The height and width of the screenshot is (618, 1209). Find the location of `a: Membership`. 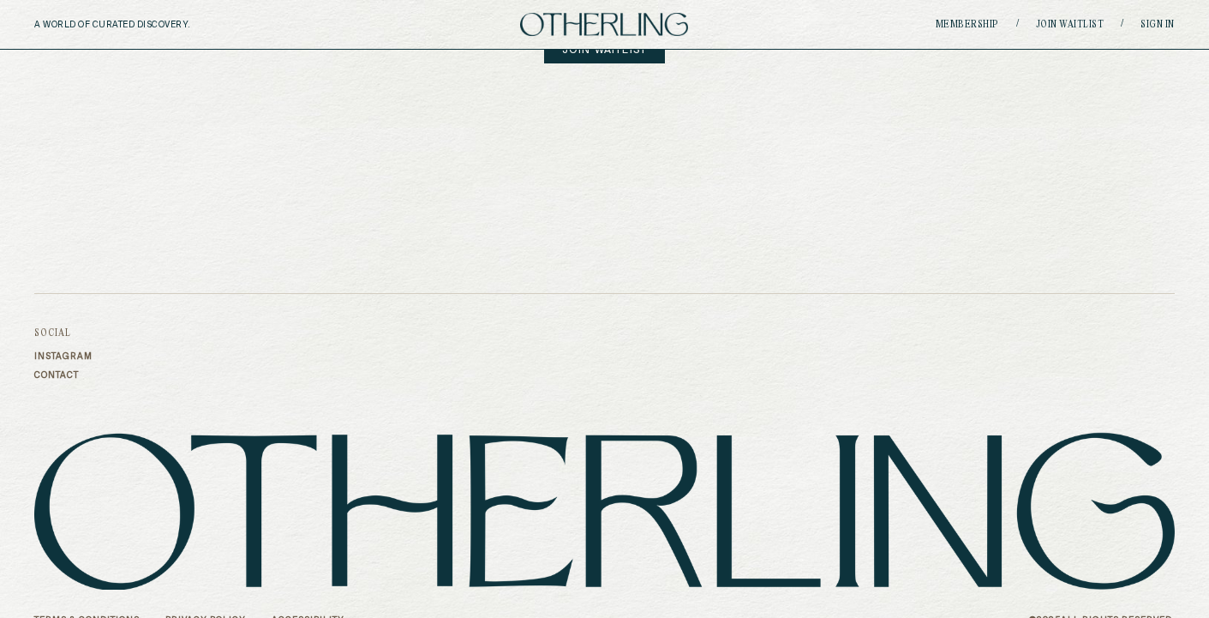

a: Membership is located at coordinates (967, 25).